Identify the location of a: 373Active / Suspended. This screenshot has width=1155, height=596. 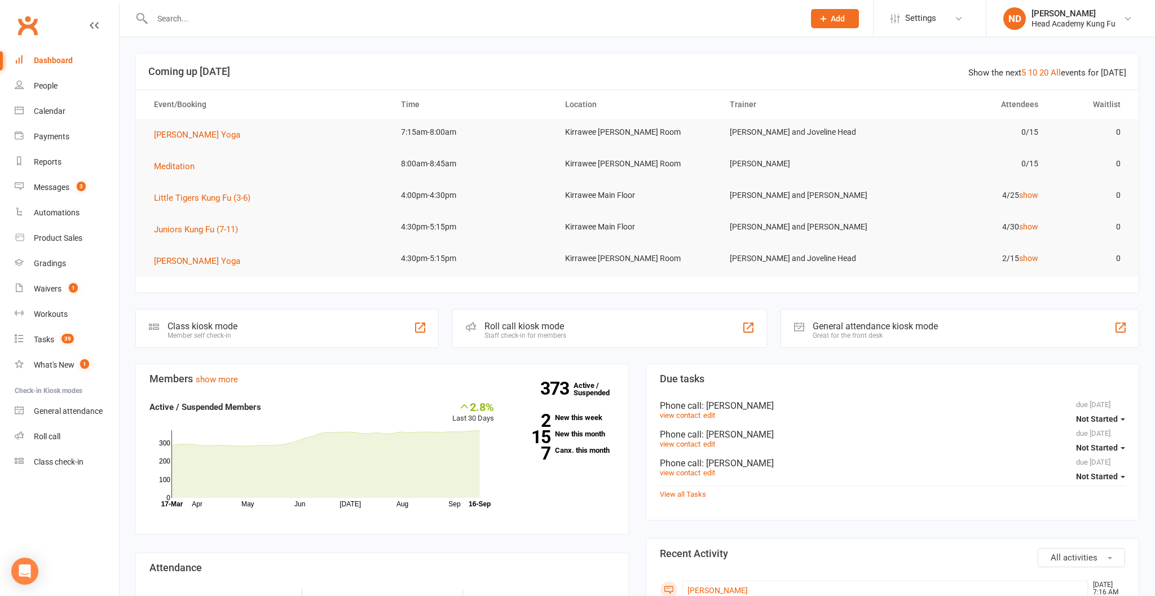
(598, 389).